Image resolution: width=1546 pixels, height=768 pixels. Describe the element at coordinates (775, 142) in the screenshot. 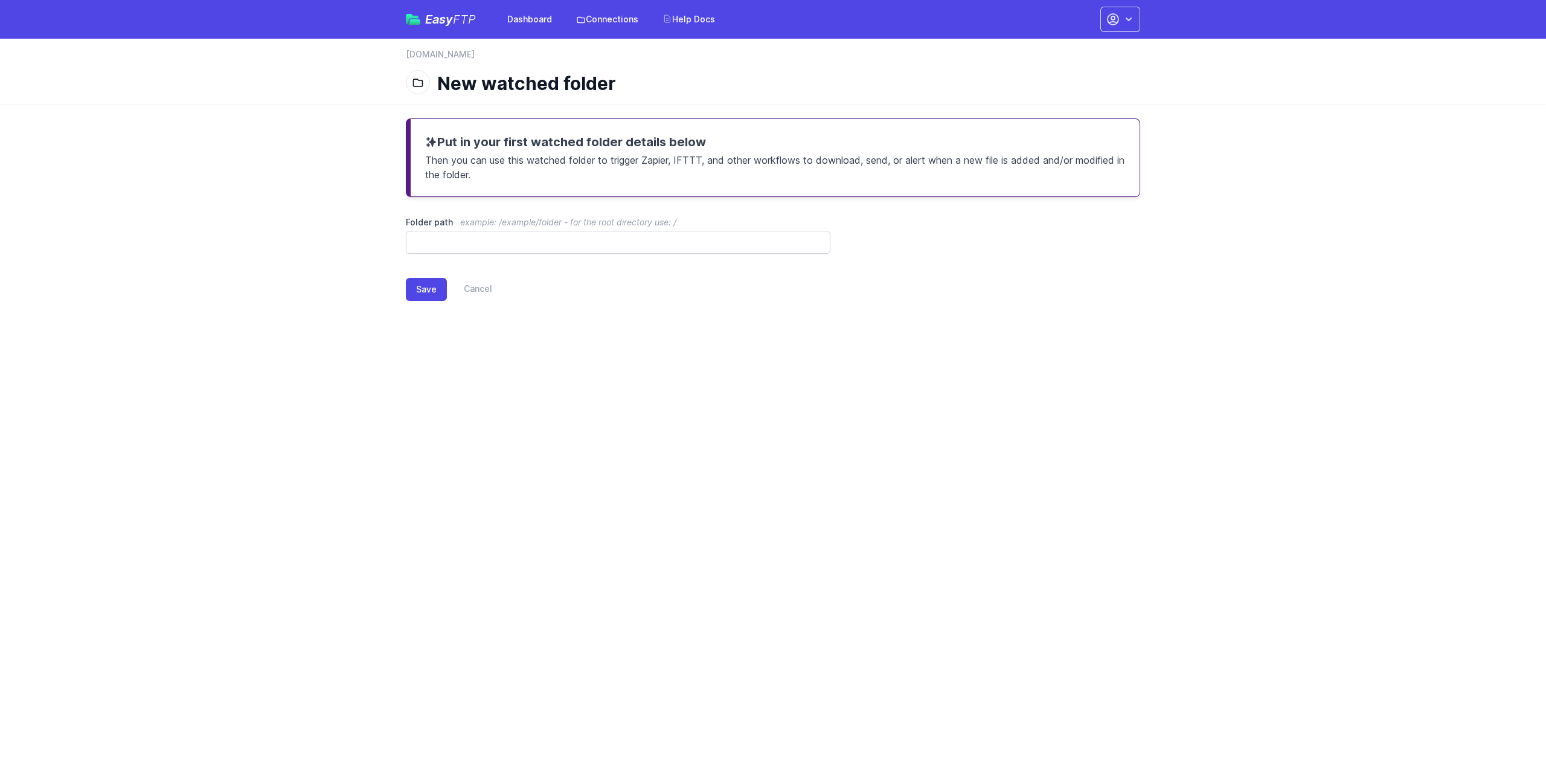

I see `h3: Put in your first watched folder details below` at that location.